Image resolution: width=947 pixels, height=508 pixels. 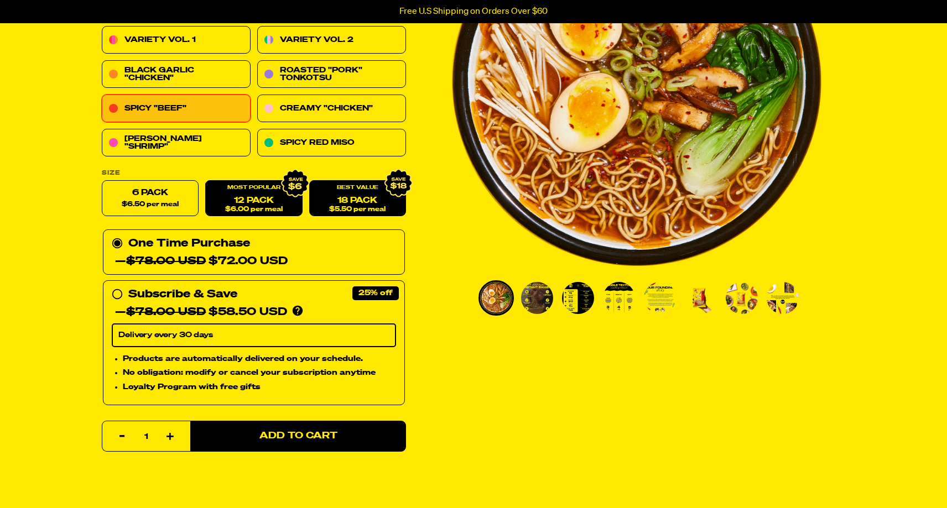 I want to click on span: $6.50 per meal, so click(x=150, y=205).